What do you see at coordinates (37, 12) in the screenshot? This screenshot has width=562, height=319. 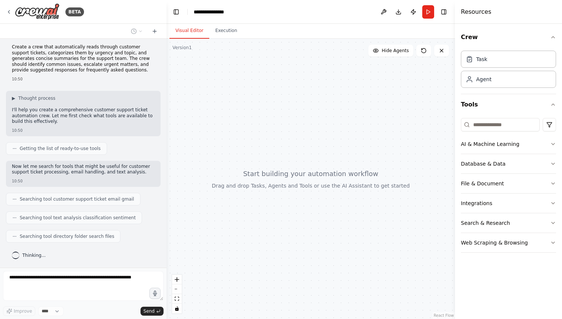 I see `img: Logo` at bounding box center [37, 12].